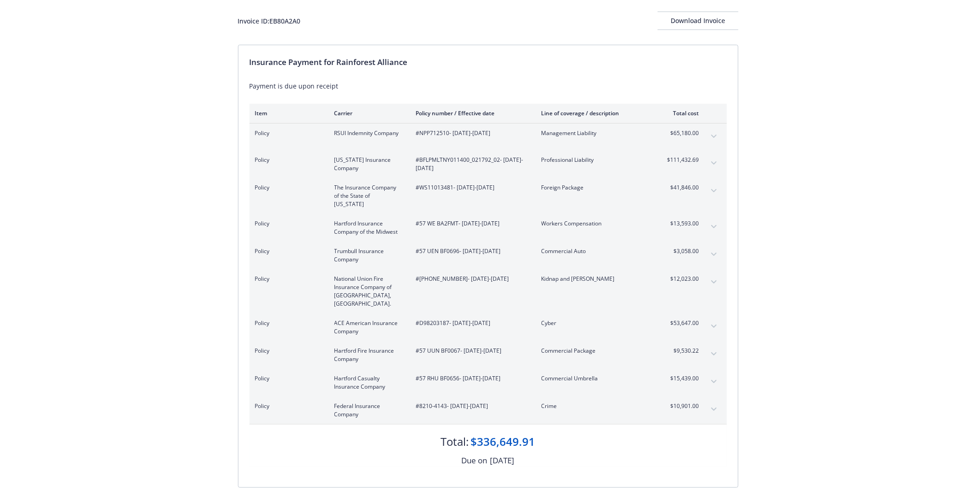 This screenshot has height=491, width=976. I want to click on span: $41,846.00, so click(682, 188).